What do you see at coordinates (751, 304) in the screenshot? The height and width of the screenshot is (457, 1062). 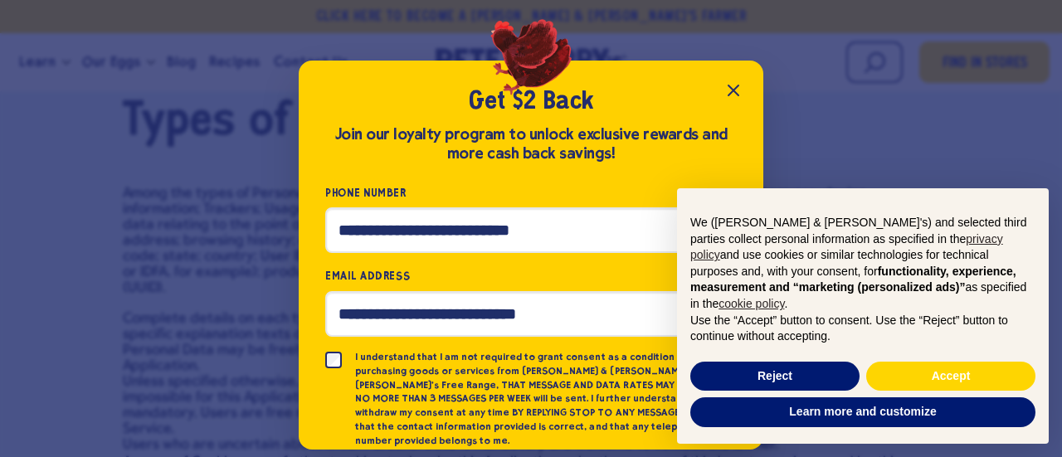 I see `a: cookie policy` at bounding box center [751, 304].